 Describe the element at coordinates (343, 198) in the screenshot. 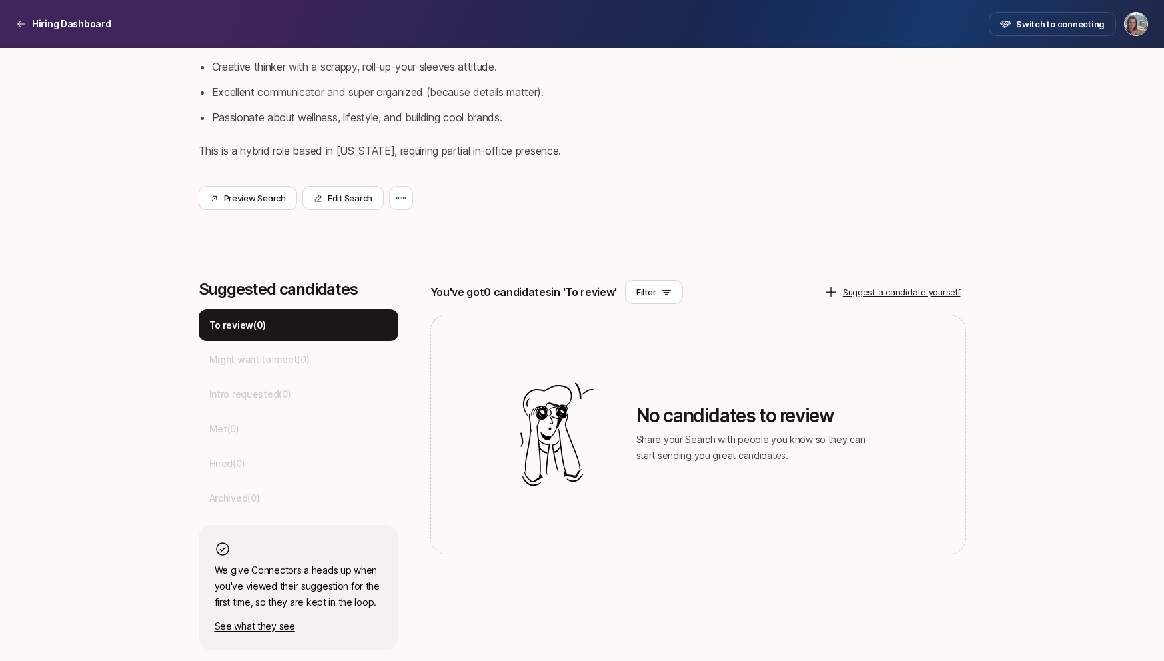

I see `button: Edit Search` at that location.